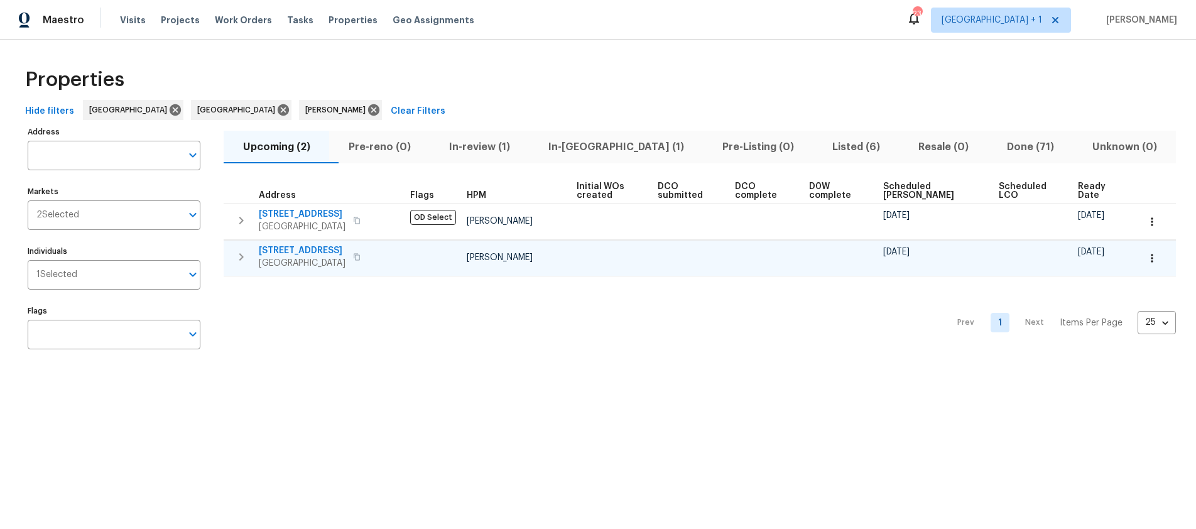 This screenshot has width=1196, height=529. What do you see at coordinates (50, 111) in the screenshot?
I see `button: Hide filters` at bounding box center [50, 111].